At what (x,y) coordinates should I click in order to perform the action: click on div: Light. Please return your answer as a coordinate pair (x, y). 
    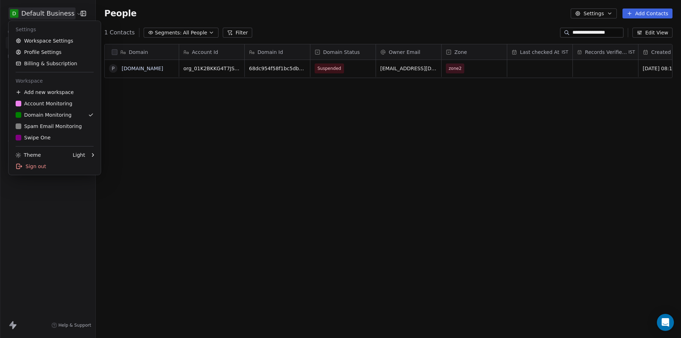
    Looking at the image, I should click on (79, 155).